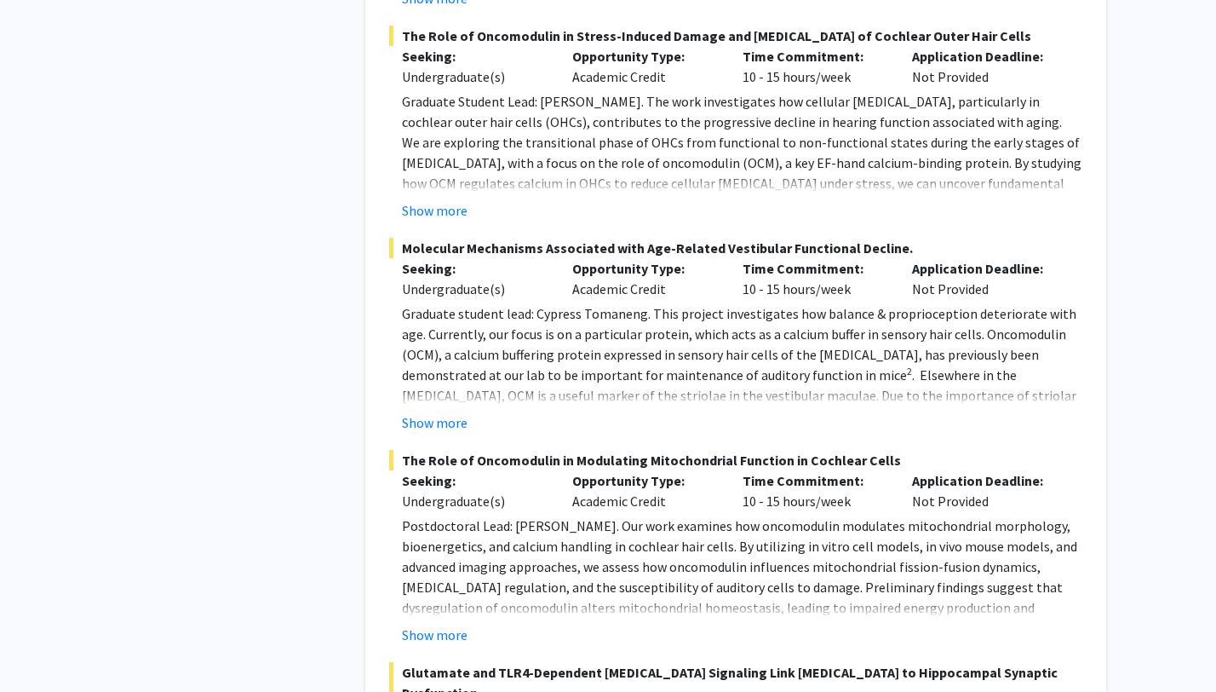 The image size is (1216, 692). What do you see at coordinates (742, 457) in the screenshot?
I see `p: Graduate student lead: Cypress Tomaneng. This project investigates how balance & proprioception d...` at bounding box center [742, 457].